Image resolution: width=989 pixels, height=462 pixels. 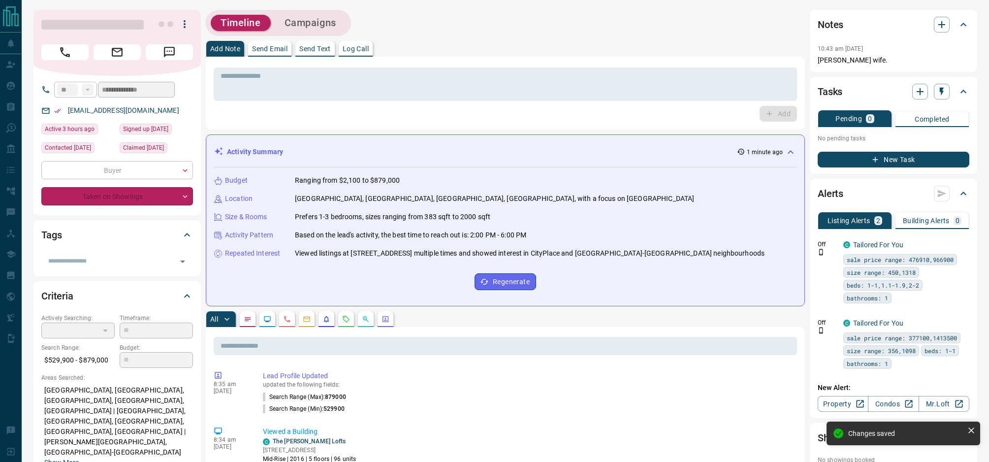 I want to click on p: Based on the lead's activity, the best time to reach out is: 2:00 PM - 6:00 PM, so click(x=411, y=235).